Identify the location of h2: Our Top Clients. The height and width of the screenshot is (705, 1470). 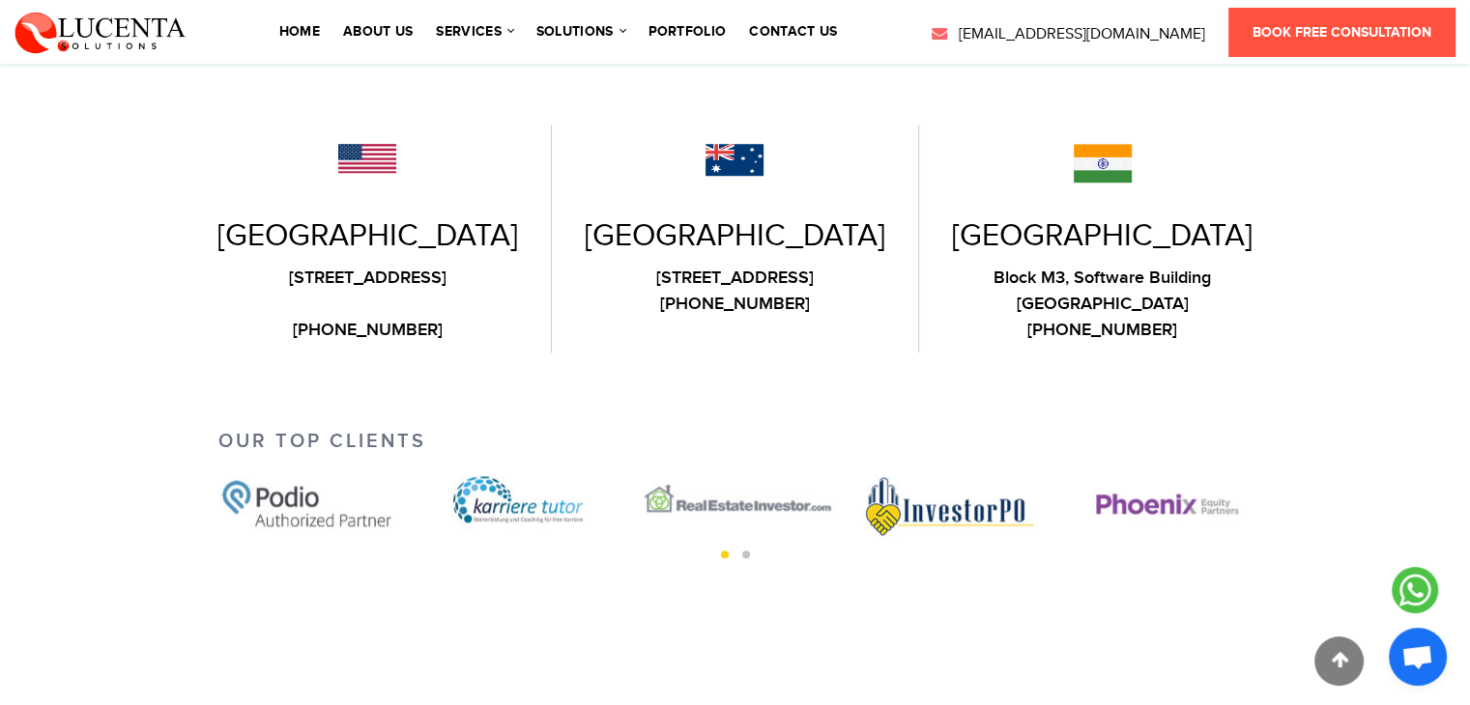
(745, 442).